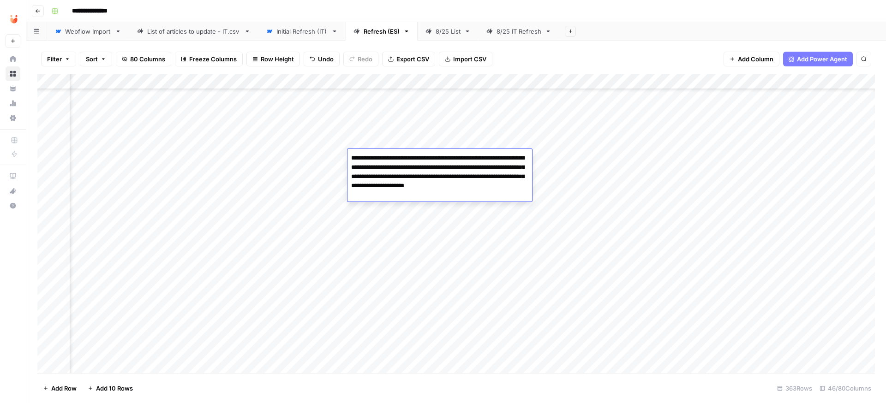 Image resolution: width=886 pixels, height=403 pixels. Describe the element at coordinates (408, 59) in the screenshot. I see `button: Export CSV` at that location.